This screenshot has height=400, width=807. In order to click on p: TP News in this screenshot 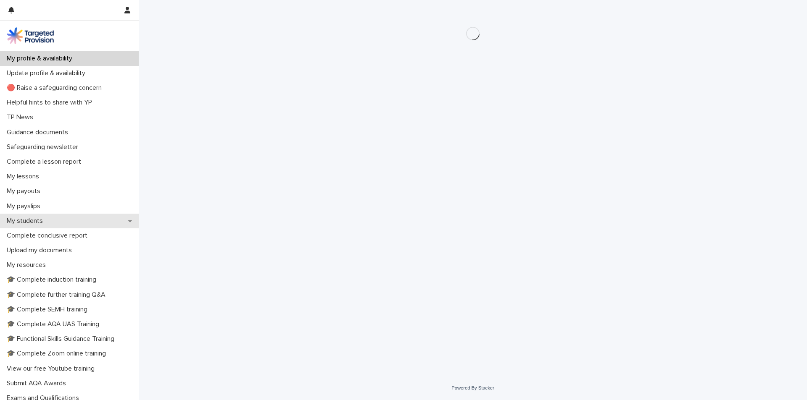, I will do `click(21, 117)`.